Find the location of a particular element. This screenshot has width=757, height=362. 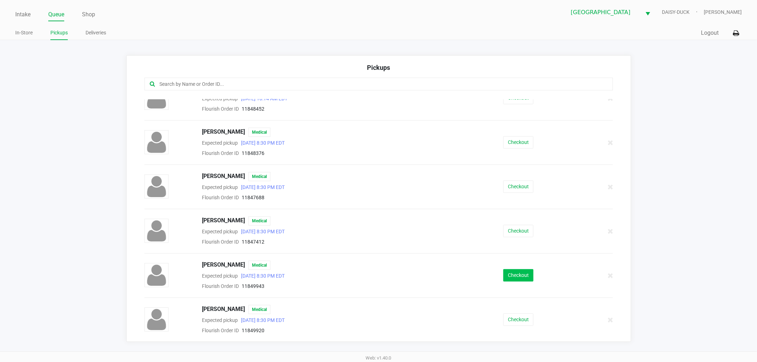

span: 11847412 is located at coordinates (253, 242).